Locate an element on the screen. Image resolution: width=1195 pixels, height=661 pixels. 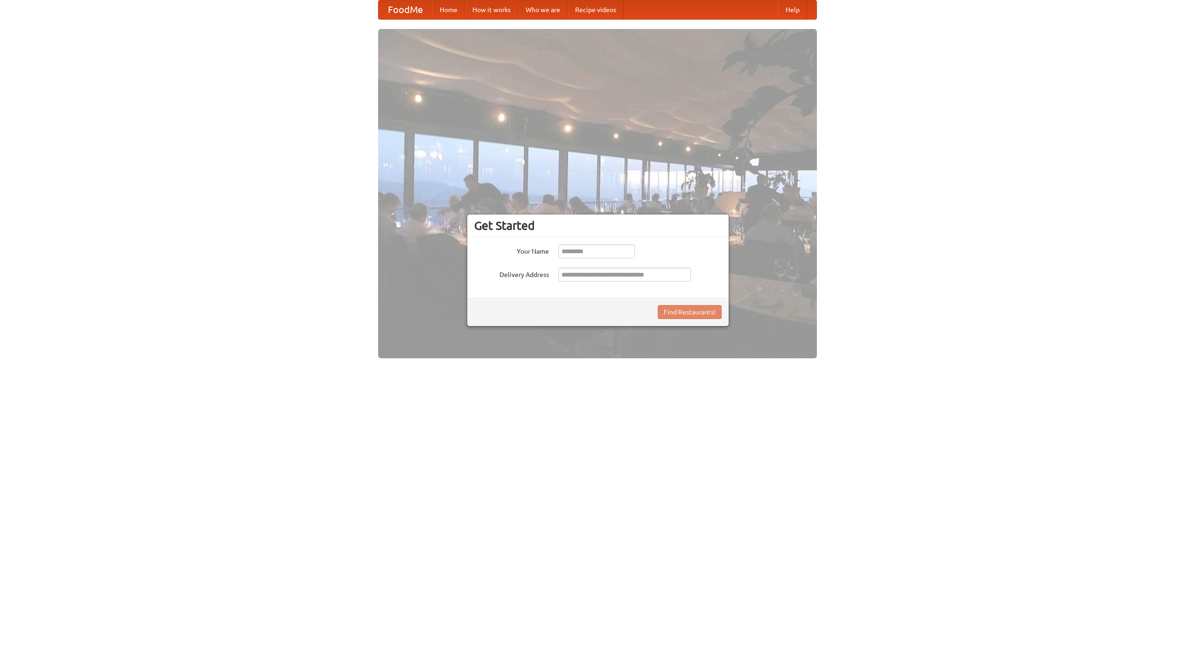
label: Your Name is located at coordinates (512, 250).